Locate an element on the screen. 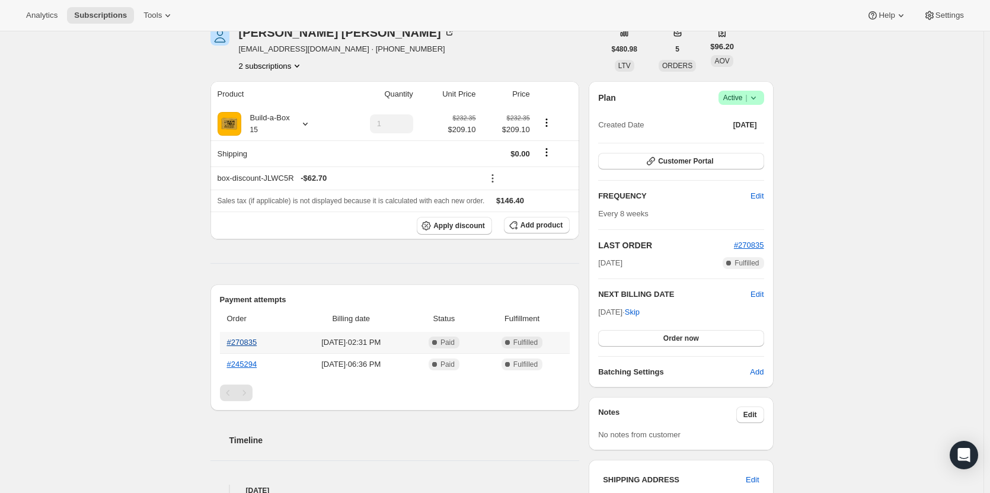 The image size is (990, 493). th: Price is located at coordinates (506, 94).